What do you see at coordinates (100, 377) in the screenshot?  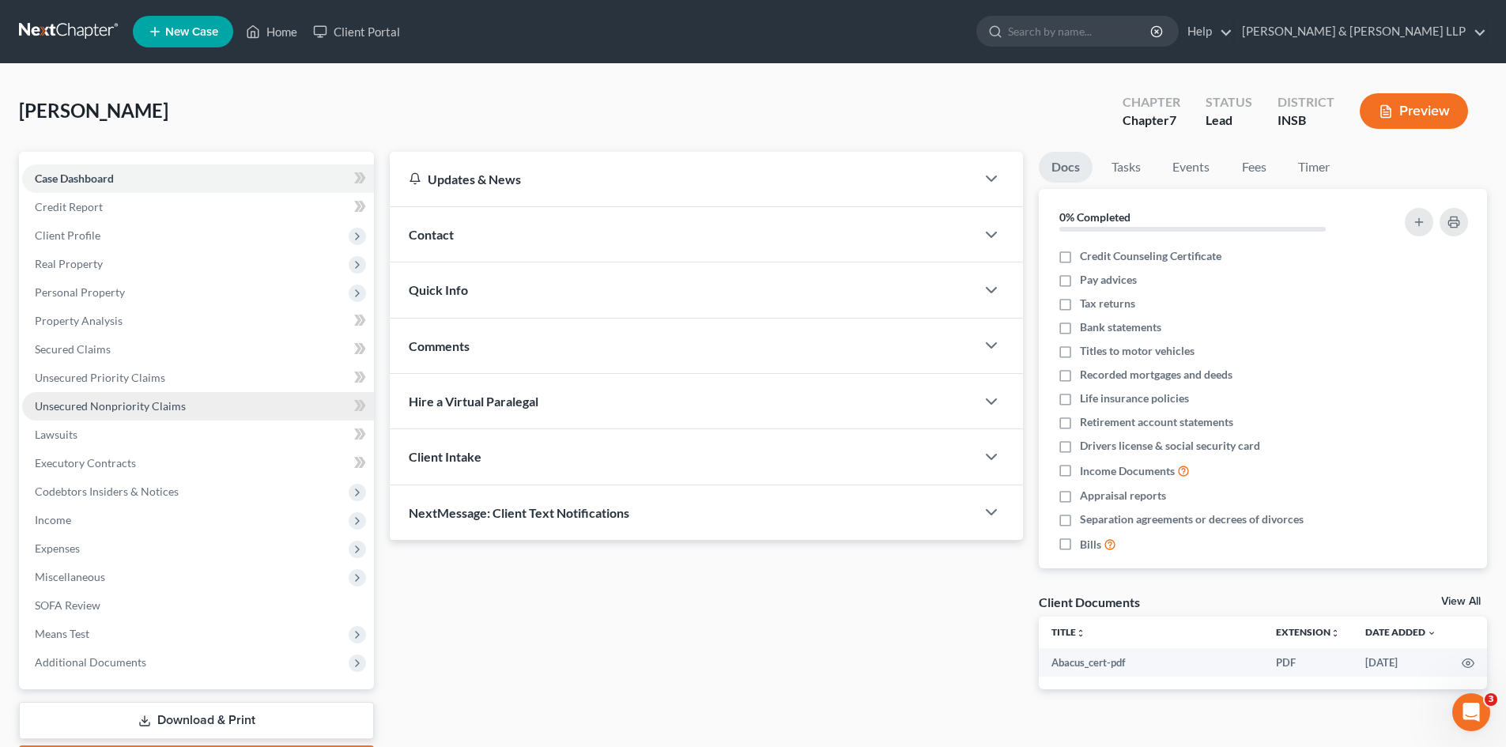 I see `span: Unsecured Priority Claims` at bounding box center [100, 377].